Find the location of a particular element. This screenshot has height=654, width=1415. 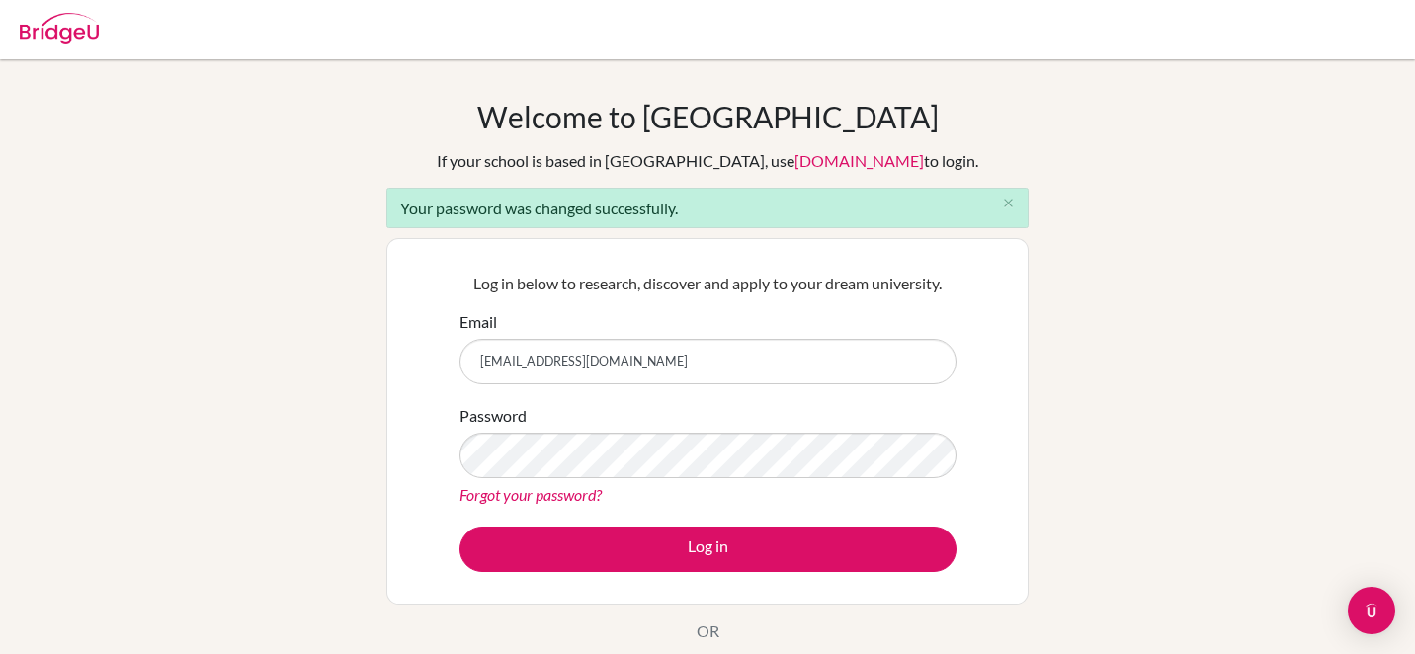

i: close is located at coordinates (1008, 203).